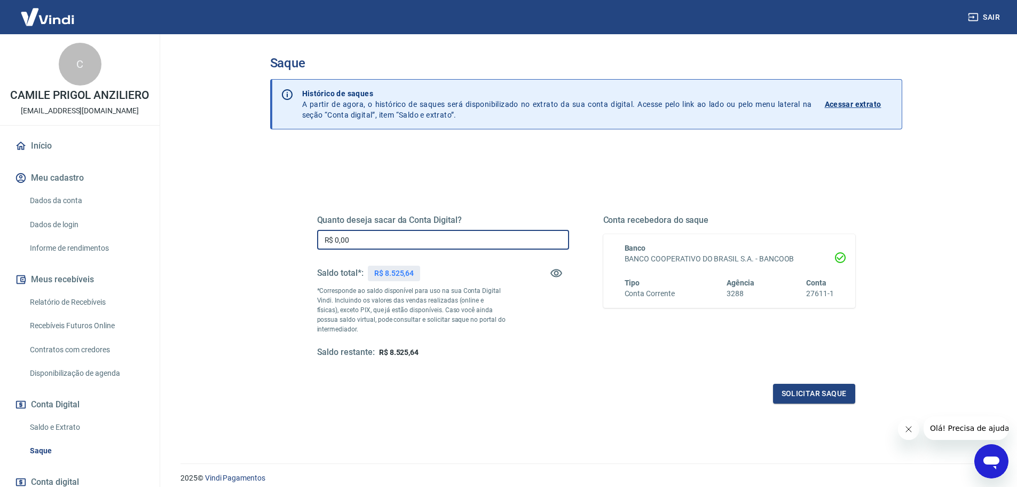 The image size is (1017, 487). Describe the element at coordinates (650, 293) in the screenshot. I see `h6: Conta Corrente` at that location.